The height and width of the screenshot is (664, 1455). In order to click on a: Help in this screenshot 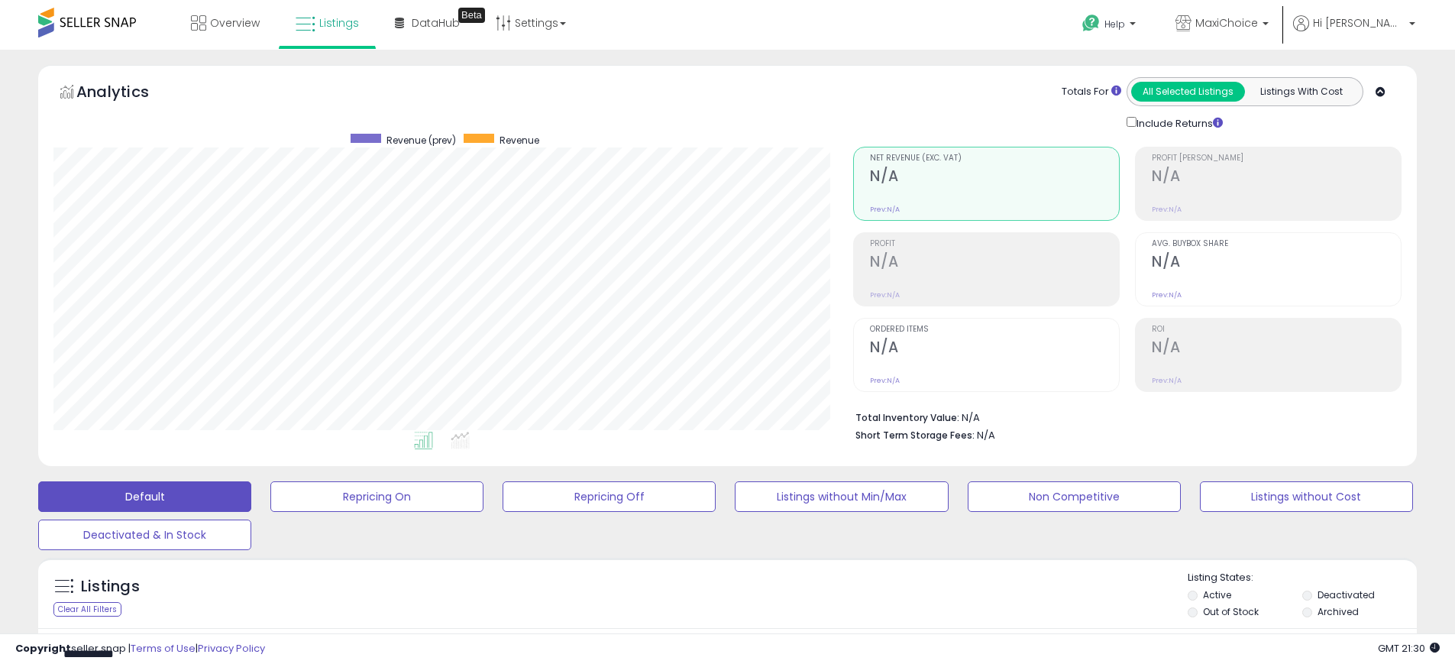, I will do `click(1111, 26)`.